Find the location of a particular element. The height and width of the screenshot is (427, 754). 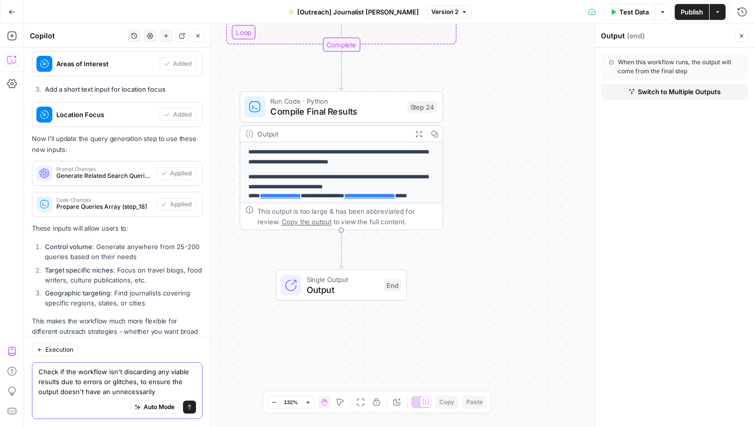

span: Copy the output is located at coordinates (307, 222).